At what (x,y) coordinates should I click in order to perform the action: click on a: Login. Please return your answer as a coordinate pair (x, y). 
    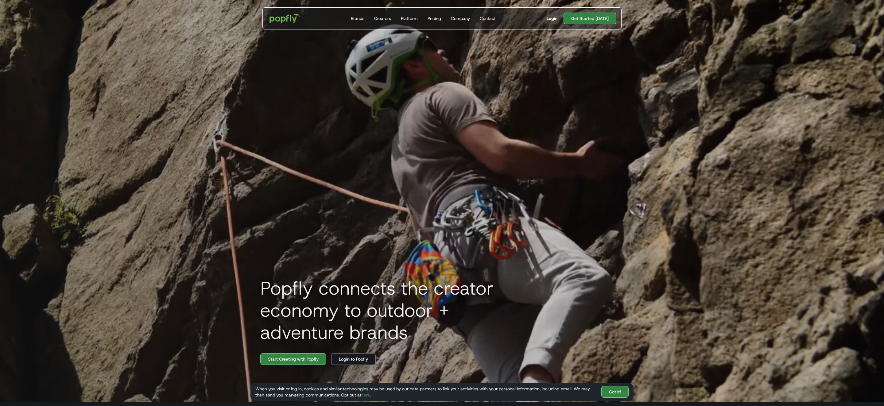
    Looking at the image, I should click on (552, 18).